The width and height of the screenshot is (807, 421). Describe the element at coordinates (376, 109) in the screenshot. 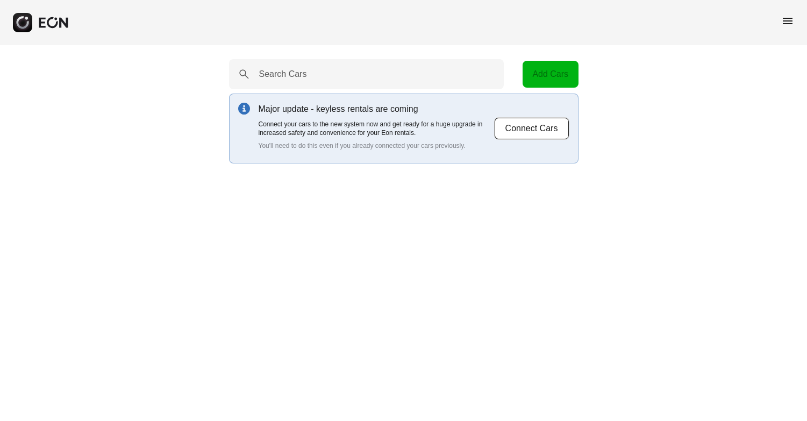

I see `p: Major update - keyless rentals are coming` at that location.